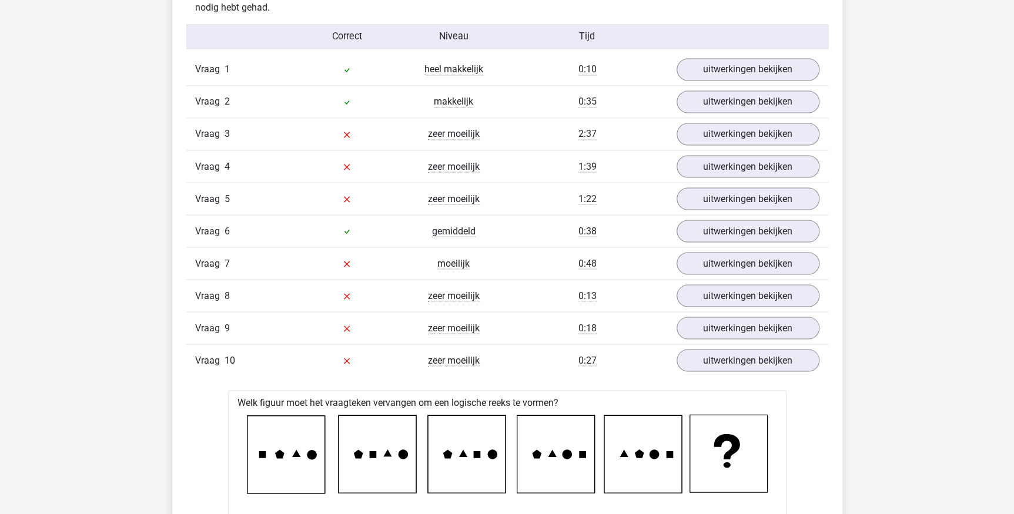 Image resolution: width=1014 pixels, height=514 pixels. Describe the element at coordinates (587, 166) in the screenshot. I see `span: 1:39` at that location.